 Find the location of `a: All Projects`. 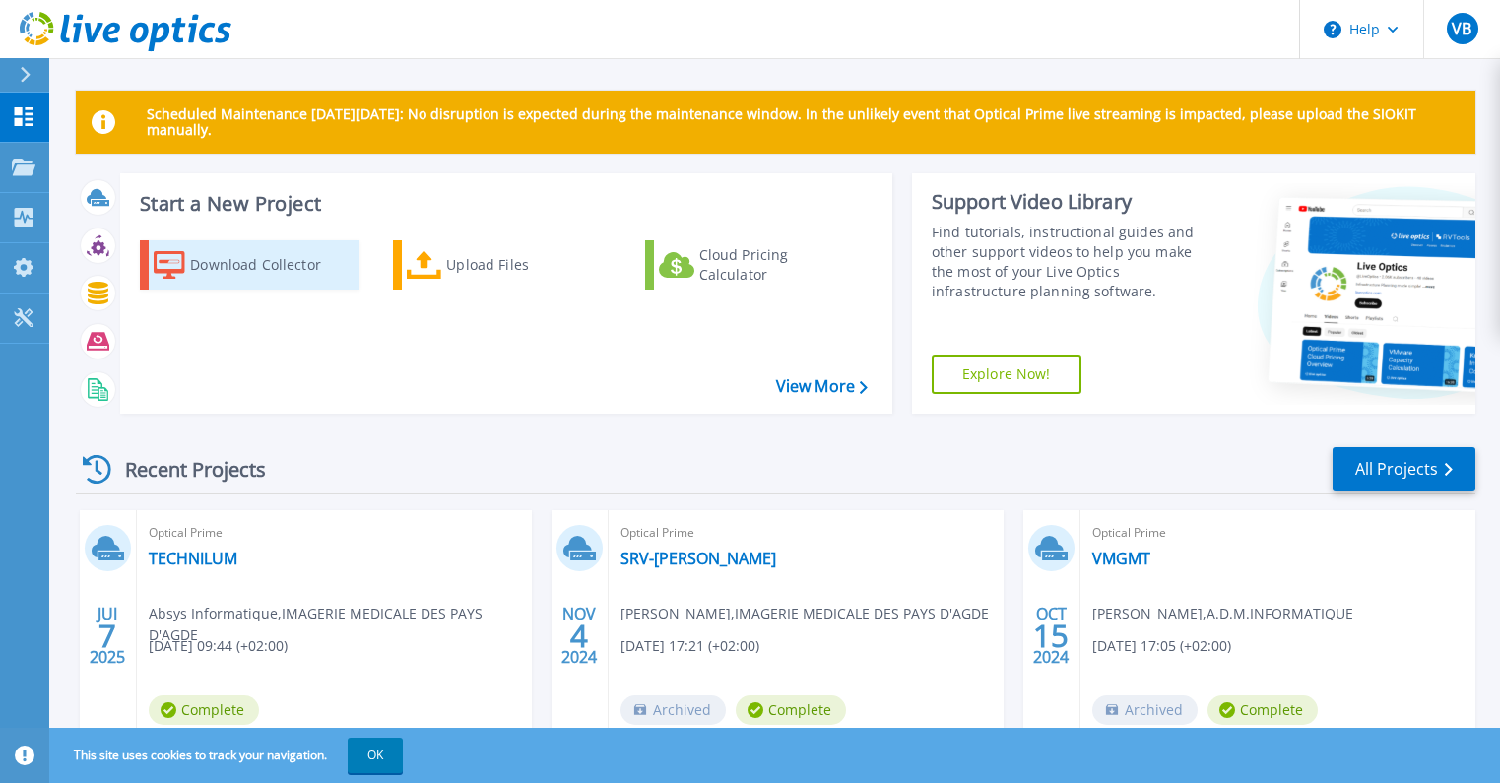

a: All Projects is located at coordinates (1404, 469).